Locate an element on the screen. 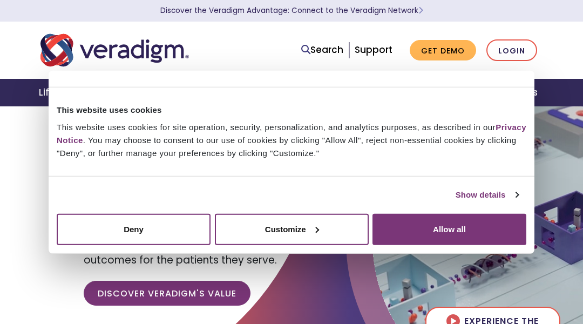 The image size is (583, 324). img: Veradigm logo is located at coordinates (114, 50).